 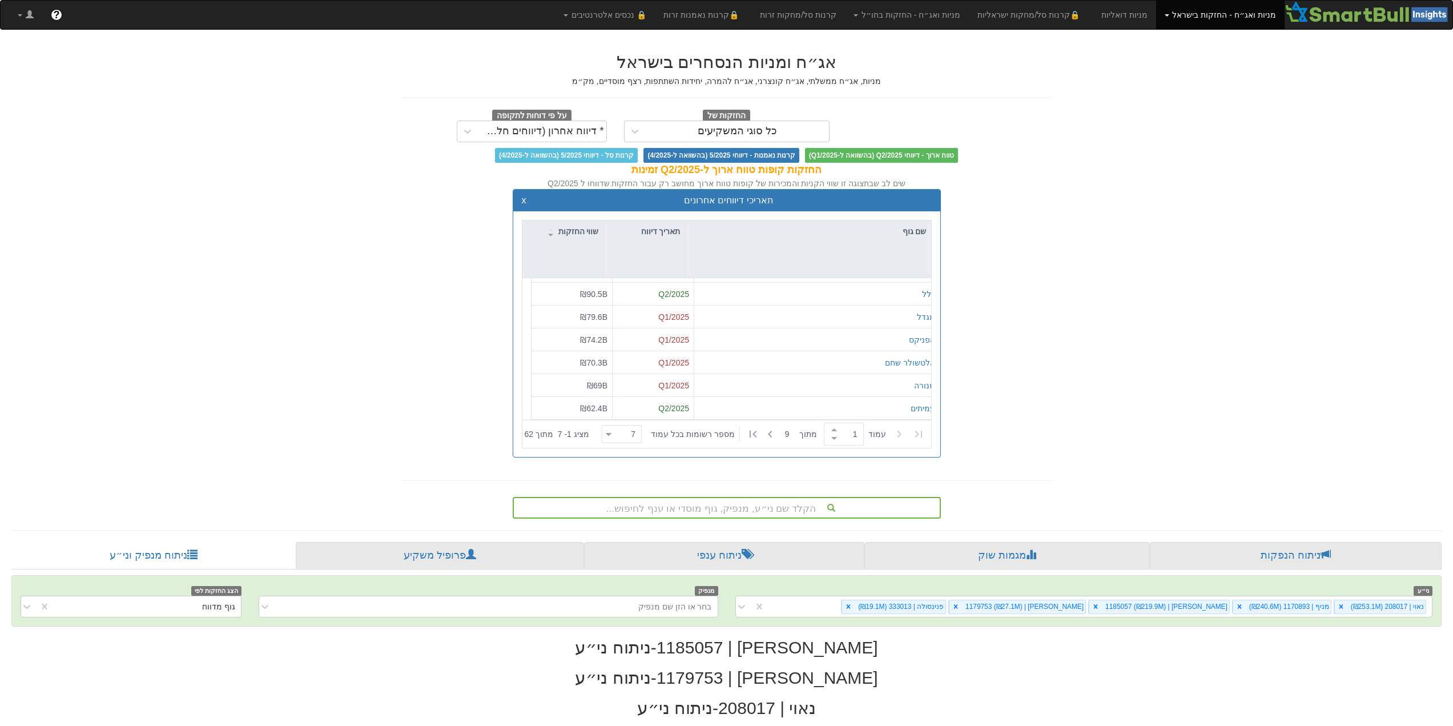 What do you see at coordinates (727, 62) in the screenshot?
I see `h2: אג״ח ומניות הנסחרים בישראל` at bounding box center [727, 62].